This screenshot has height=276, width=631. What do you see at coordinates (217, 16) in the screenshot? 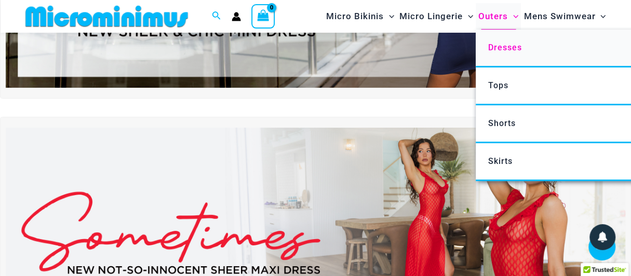
I see `a: Search icon link` at bounding box center [217, 16].